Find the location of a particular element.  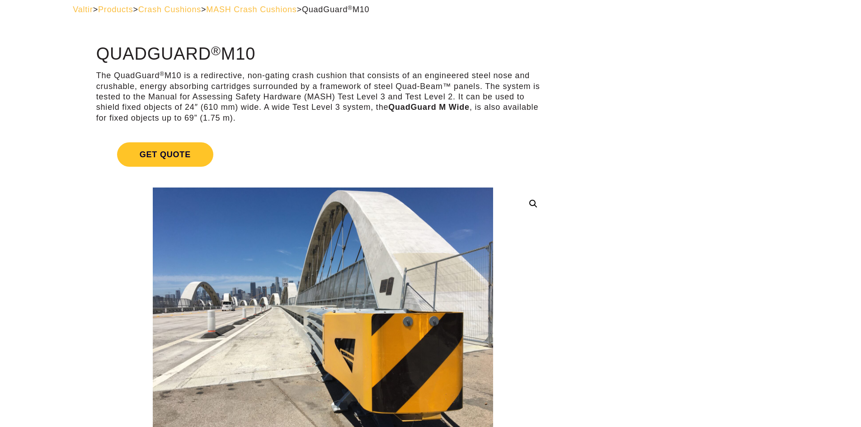

span: Crash Cushions is located at coordinates (169, 9).